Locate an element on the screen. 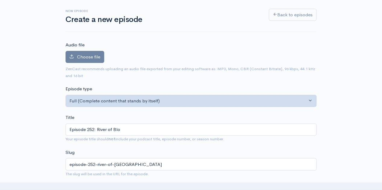 The height and width of the screenshot is (190, 382). button: Full (Complete content that stands by itself) is located at coordinates (191, 101).